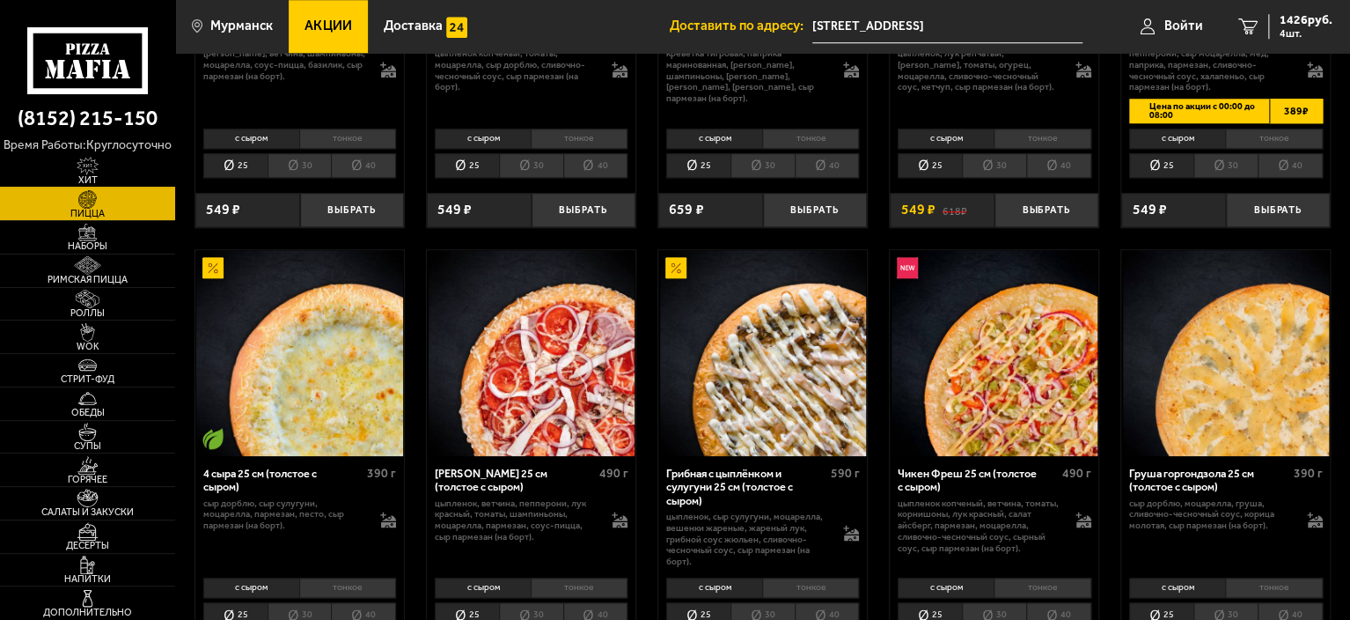  What do you see at coordinates (1296, 111) in the screenshot?
I see `span: 389 ₽` at bounding box center [1296, 111].